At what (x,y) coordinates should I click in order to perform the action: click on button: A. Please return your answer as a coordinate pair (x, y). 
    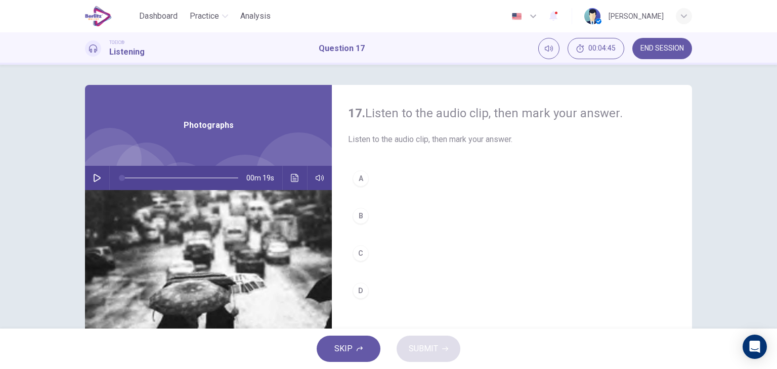
    Looking at the image, I should click on (512, 179).